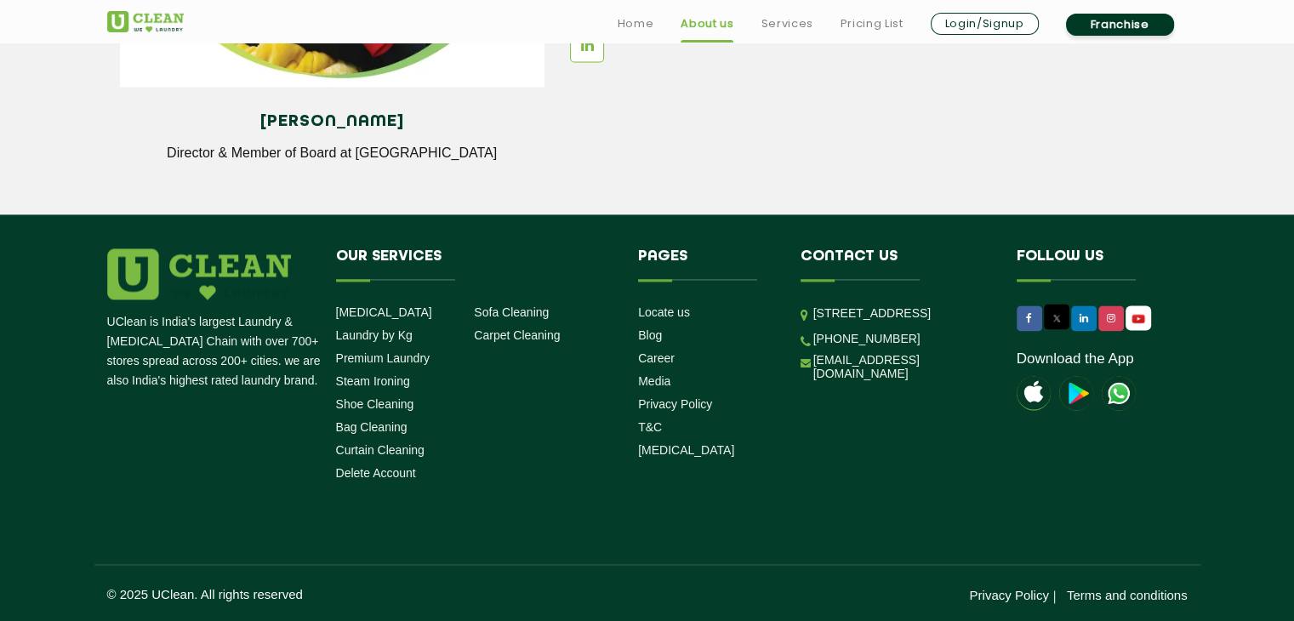  I want to click on a: Franchise, so click(1120, 25).